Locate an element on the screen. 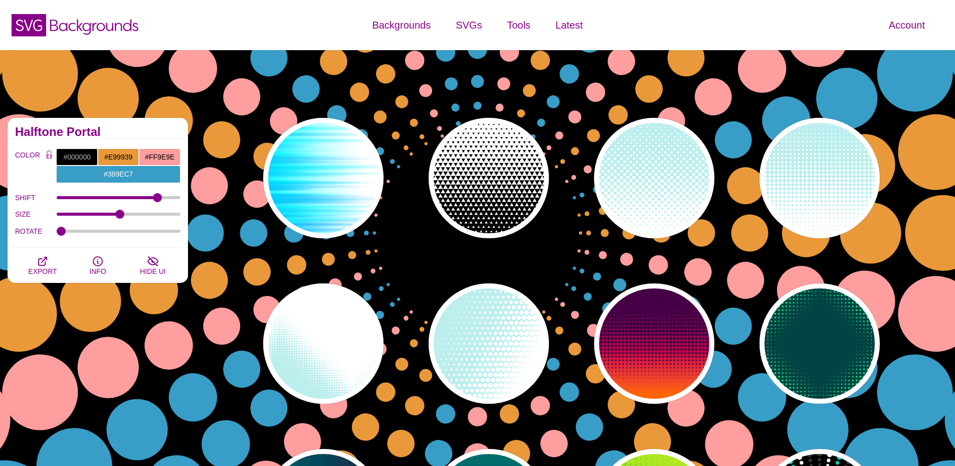 This screenshot has height=466, width=955. span: EXPORT is located at coordinates (42, 271).